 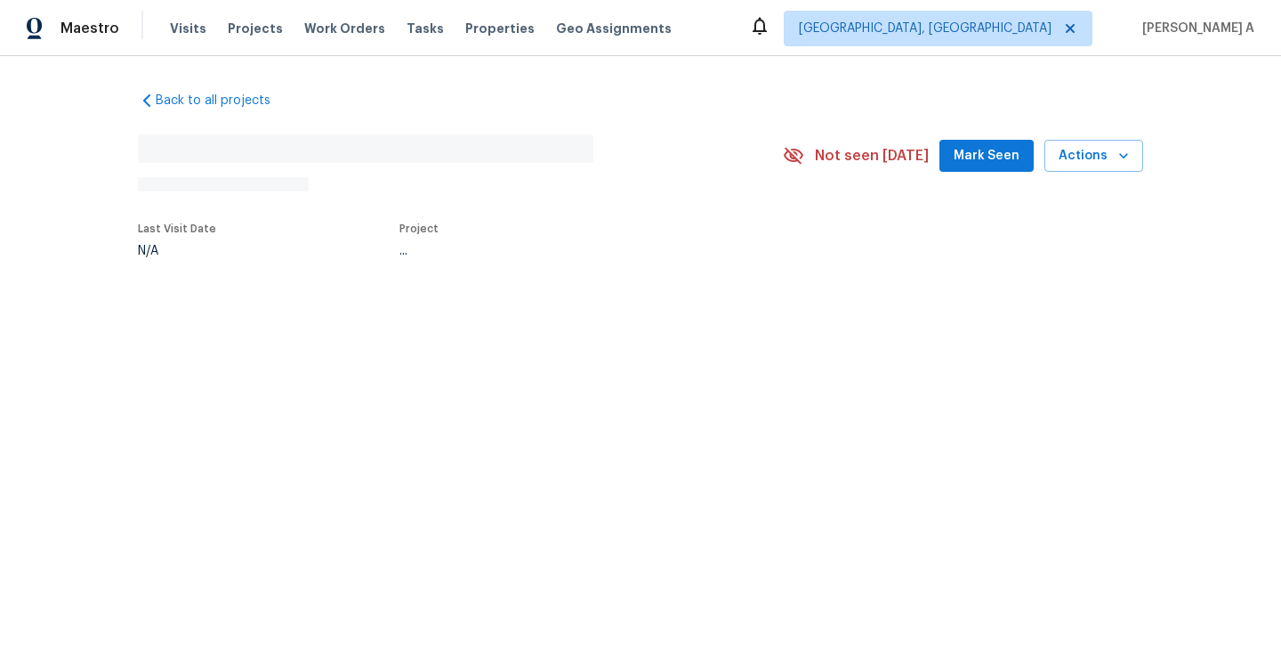 I want to click on button: Mark Seen, so click(x=987, y=156).